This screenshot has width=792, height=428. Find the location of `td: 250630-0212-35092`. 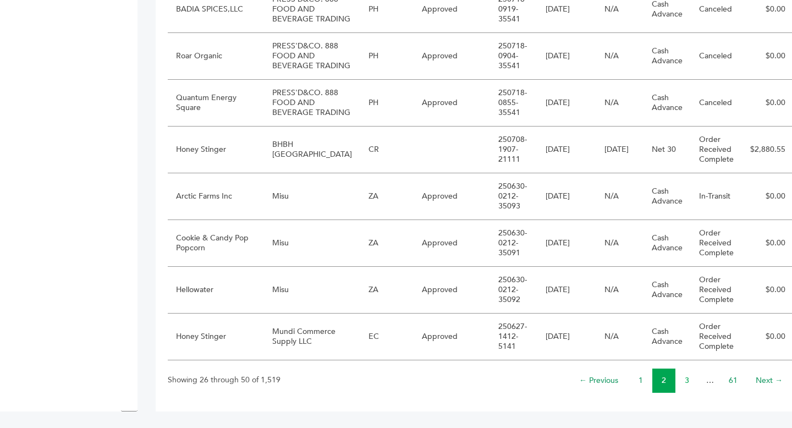

td: 250630-0212-35092 is located at coordinates (513, 290).